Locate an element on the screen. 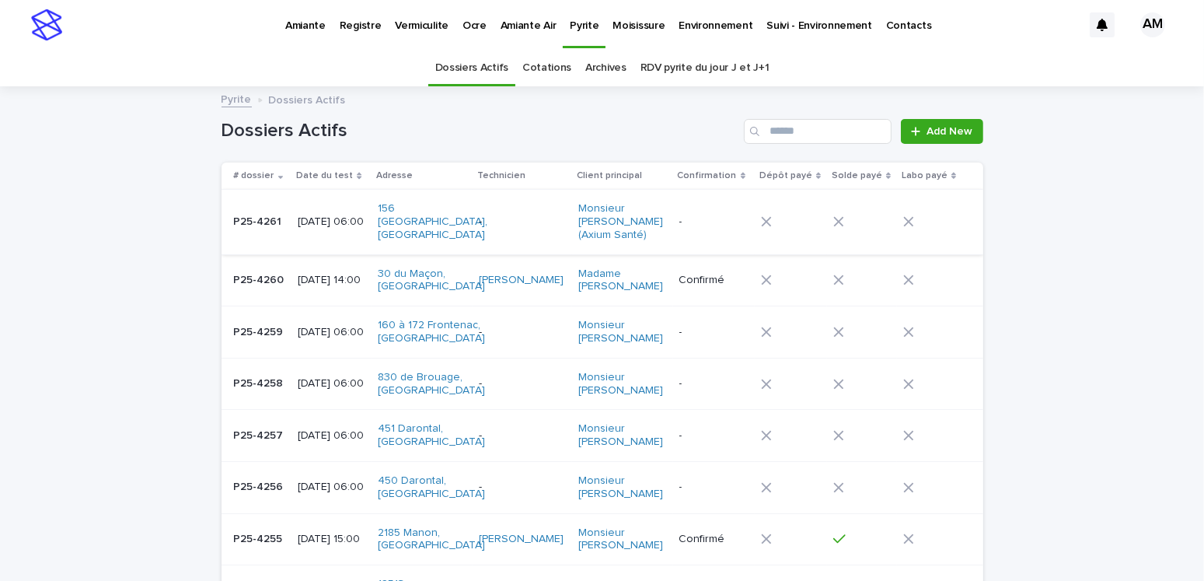 The height and width of the screenshot is (581, 1204). p: Dépôt payé is located at coordinates (786, 176).